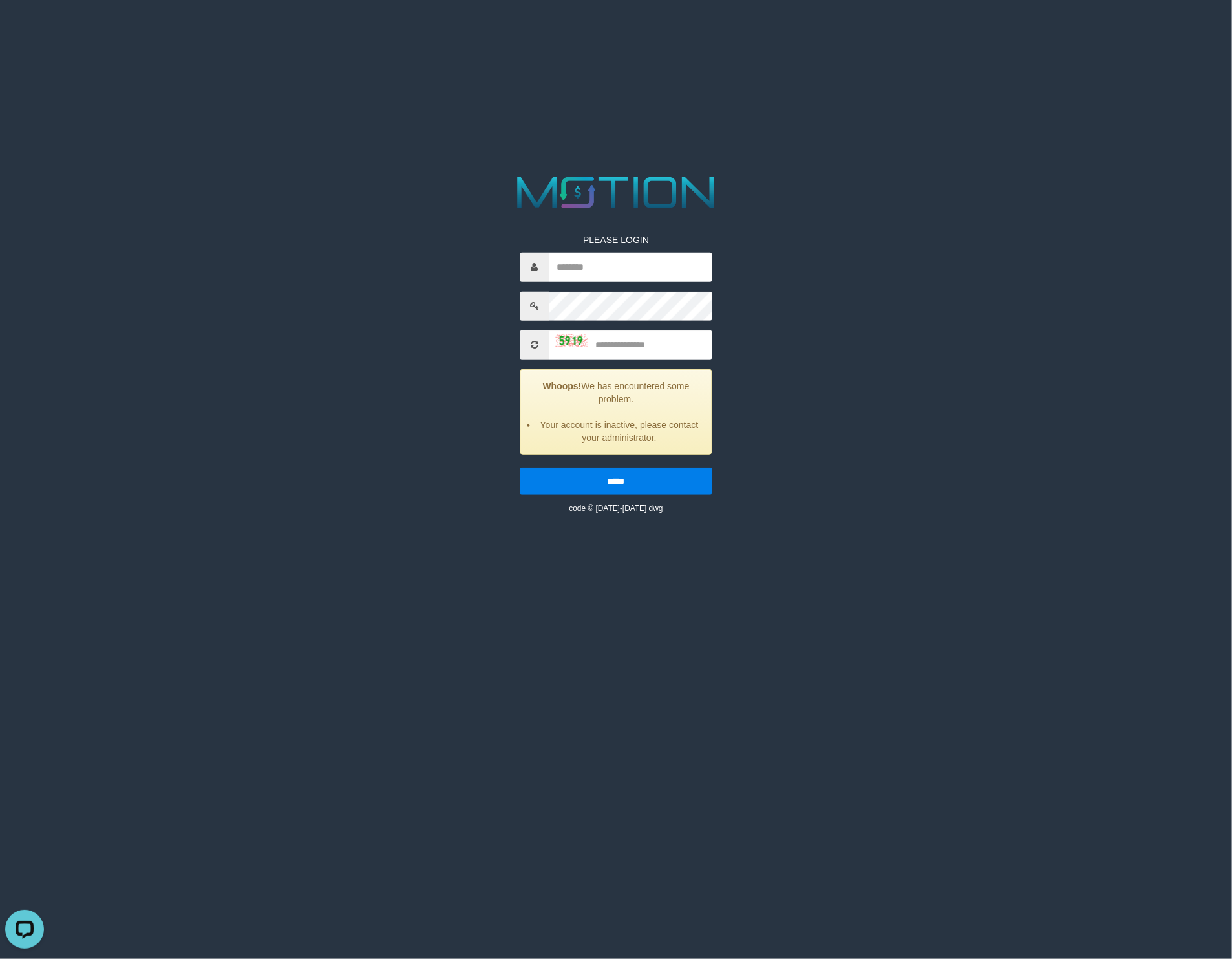  What do you see at coordinates (25, 25) in the screenshot?
I see `button: Open LiveChat chat widget` at bounding box center [25, 25].